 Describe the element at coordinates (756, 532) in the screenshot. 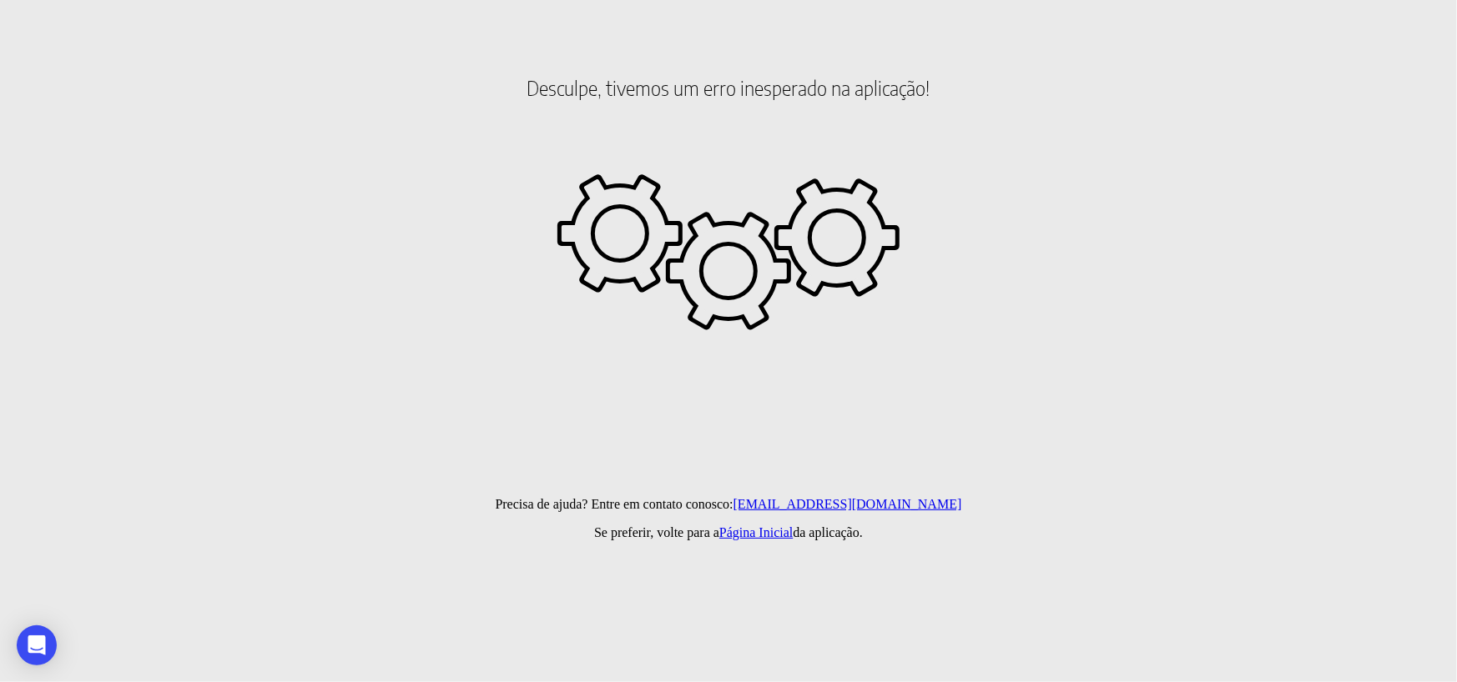

I see `a: Página Inicial` at that location.